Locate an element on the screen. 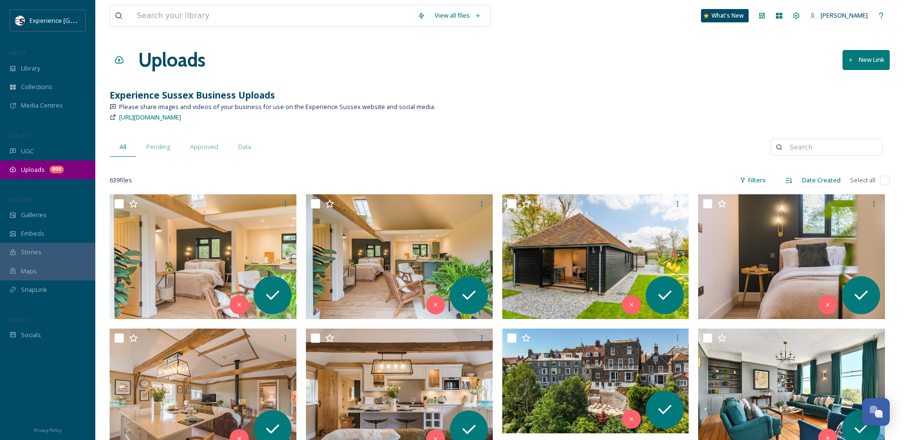  span: Pending is located at coordinates (158, 147).